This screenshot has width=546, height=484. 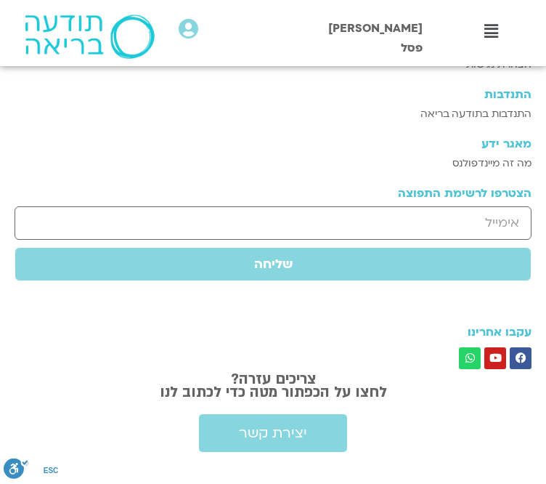 I want to click on form: טופס חדש, so click(x=273, y=247).